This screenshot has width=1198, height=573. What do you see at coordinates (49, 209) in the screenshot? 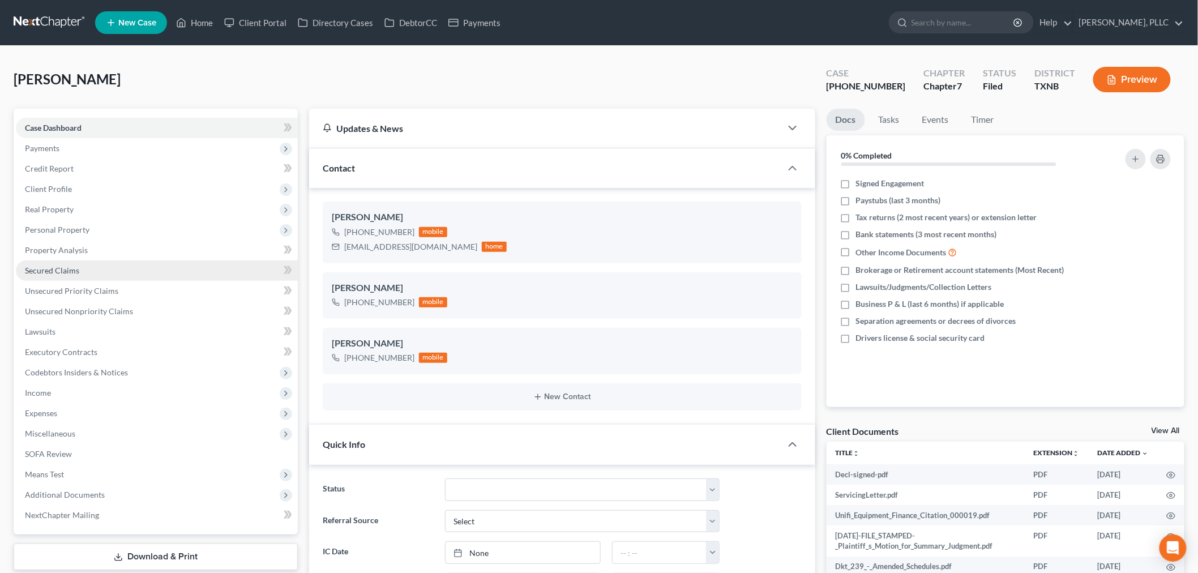
I see `span: Real Property` at bounding box center [49, 209].